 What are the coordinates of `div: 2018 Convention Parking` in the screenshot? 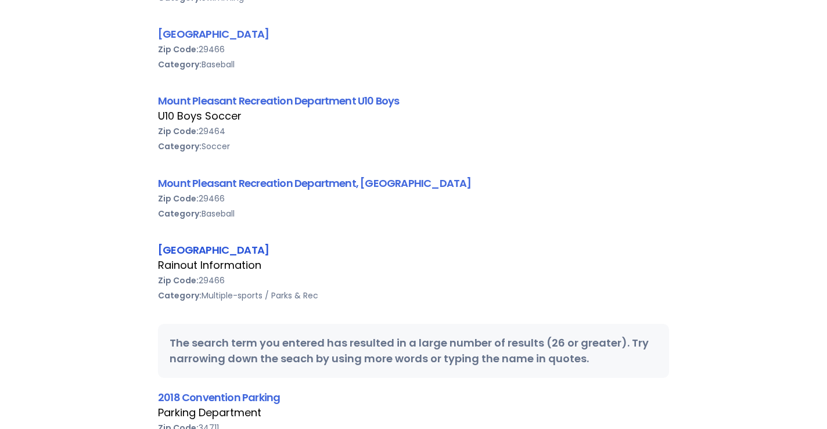 It's located at (414, 397).